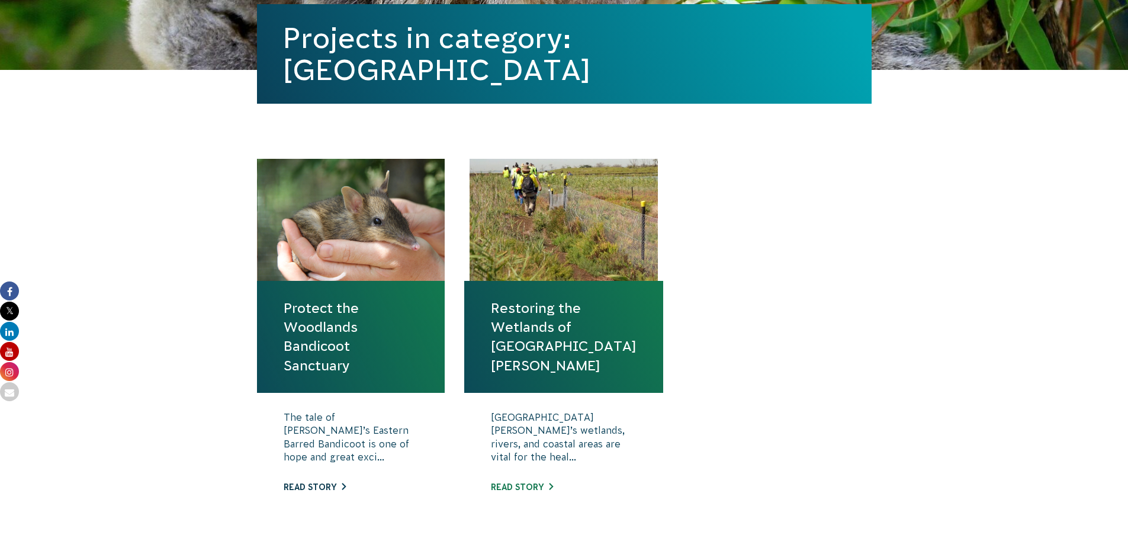  I want to click on a: Protect the Woodlands Bandicoot Sanctuary, so click(351, 336).